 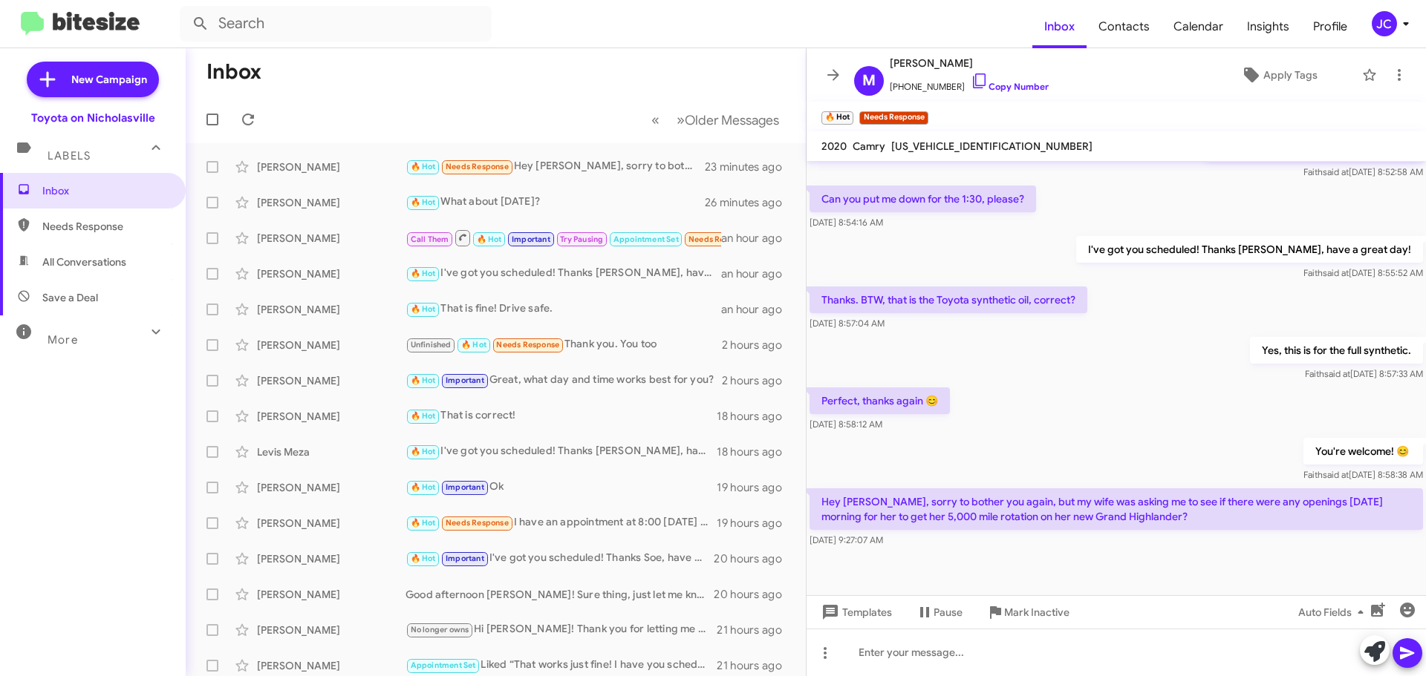 I want to click on input: Search, so click(x=336, y=24).